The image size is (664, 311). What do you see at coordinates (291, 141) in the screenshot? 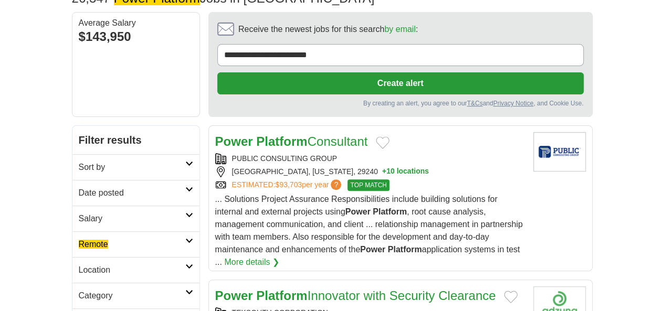
I see `a: Power PlatformConsultant` at bounding box center [291, 141].